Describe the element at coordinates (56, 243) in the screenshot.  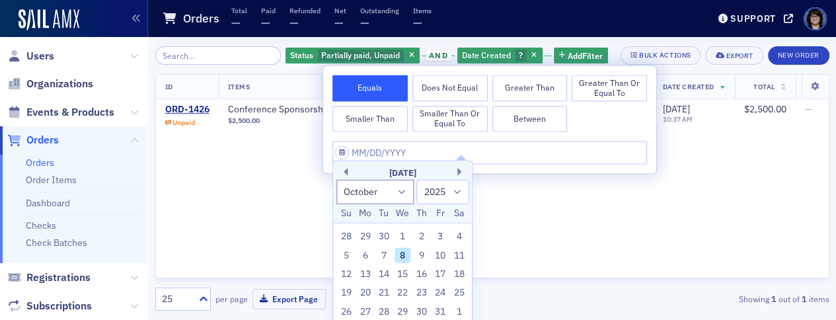
I see `a: Check Batches` at that location.